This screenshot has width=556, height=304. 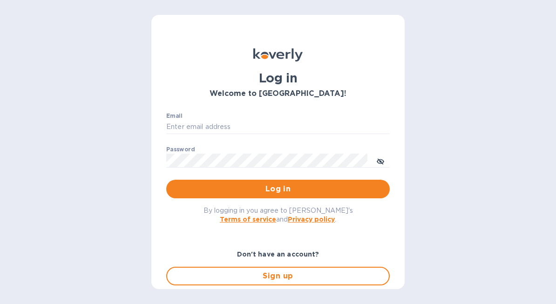 What do you see at coordinates (278, 189) in the screenshot?
I see `span: Log in` at bounding box center [278, 189].